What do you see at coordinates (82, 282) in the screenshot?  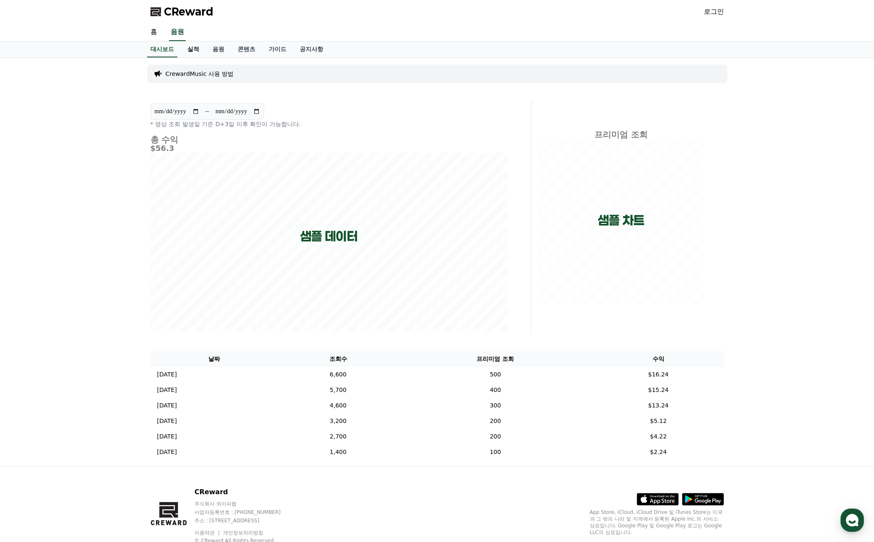 I see `span: 대화` at bounding box center [82, 282].